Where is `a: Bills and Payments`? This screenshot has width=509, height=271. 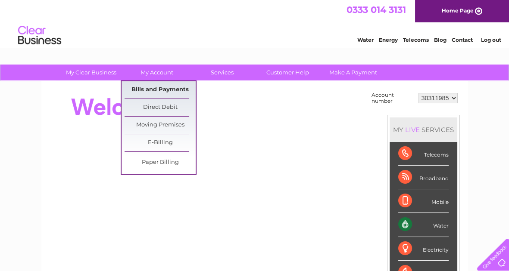
a: Bills and Payments is located at coordinates (160, 90).